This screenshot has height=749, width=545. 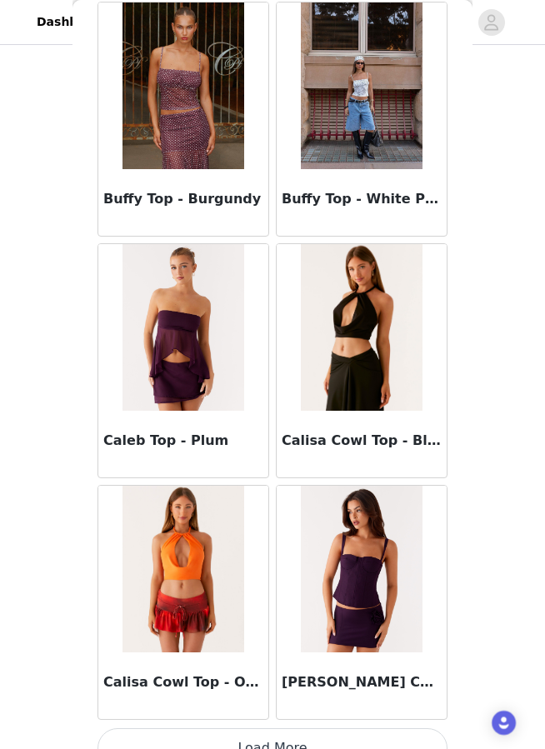 What do you see at coordinates (183, 441) in the screenshot?
I see `h3: Caleb Top - Plum` at bounding box center [183, 441].